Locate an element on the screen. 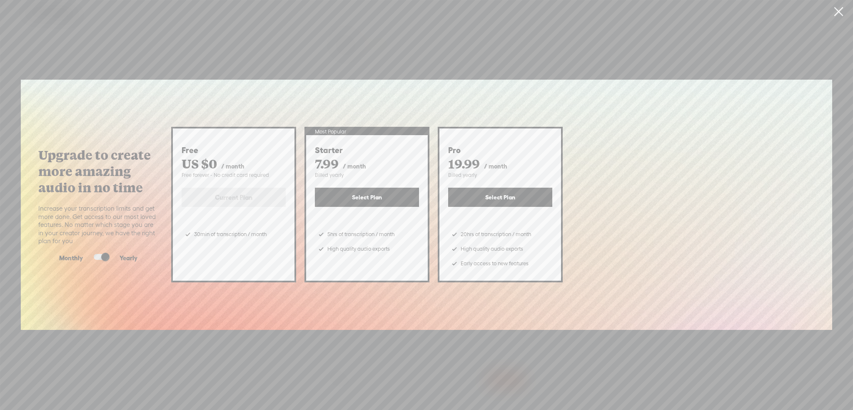  div: Pro is located at coordinates (500, 150).